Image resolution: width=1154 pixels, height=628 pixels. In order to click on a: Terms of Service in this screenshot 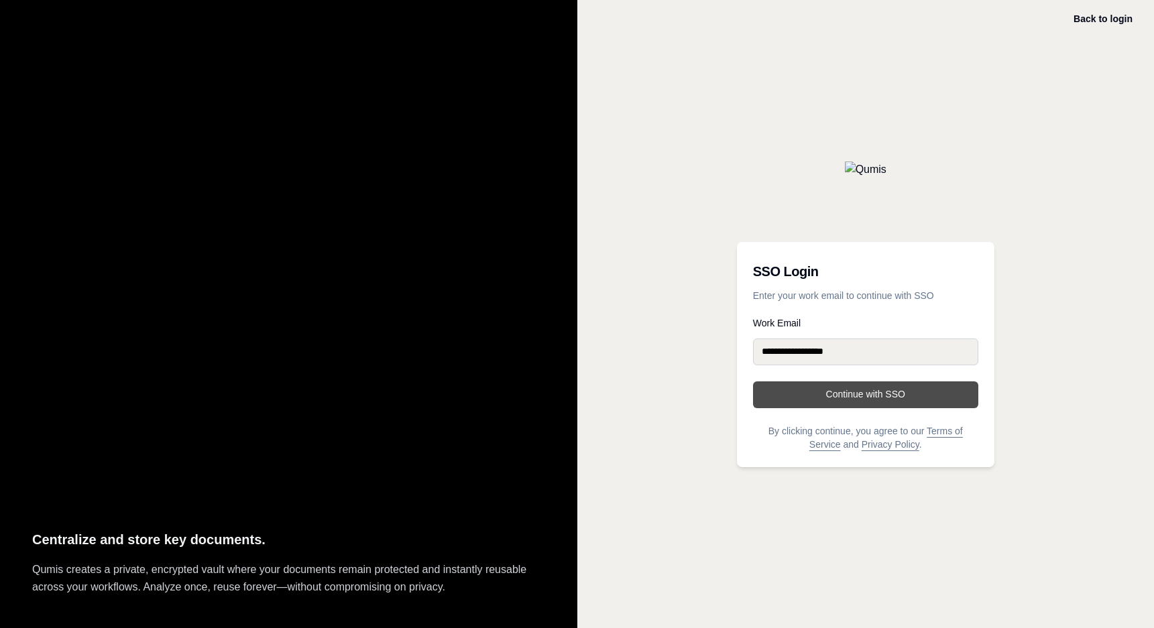, I will do `click(886, 438)`.